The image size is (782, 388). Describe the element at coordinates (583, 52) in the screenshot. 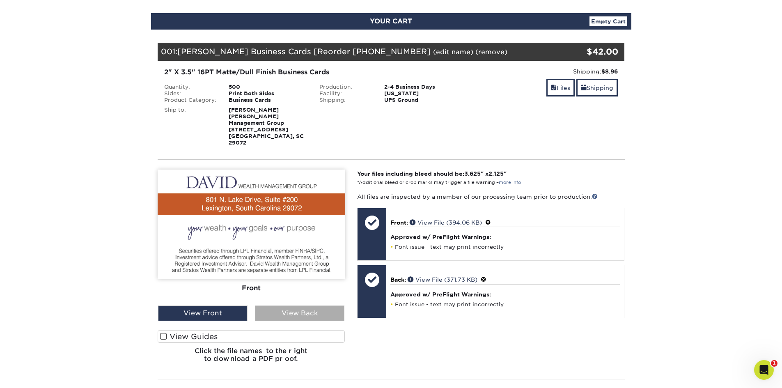

I see `div: $42.00` at that location.